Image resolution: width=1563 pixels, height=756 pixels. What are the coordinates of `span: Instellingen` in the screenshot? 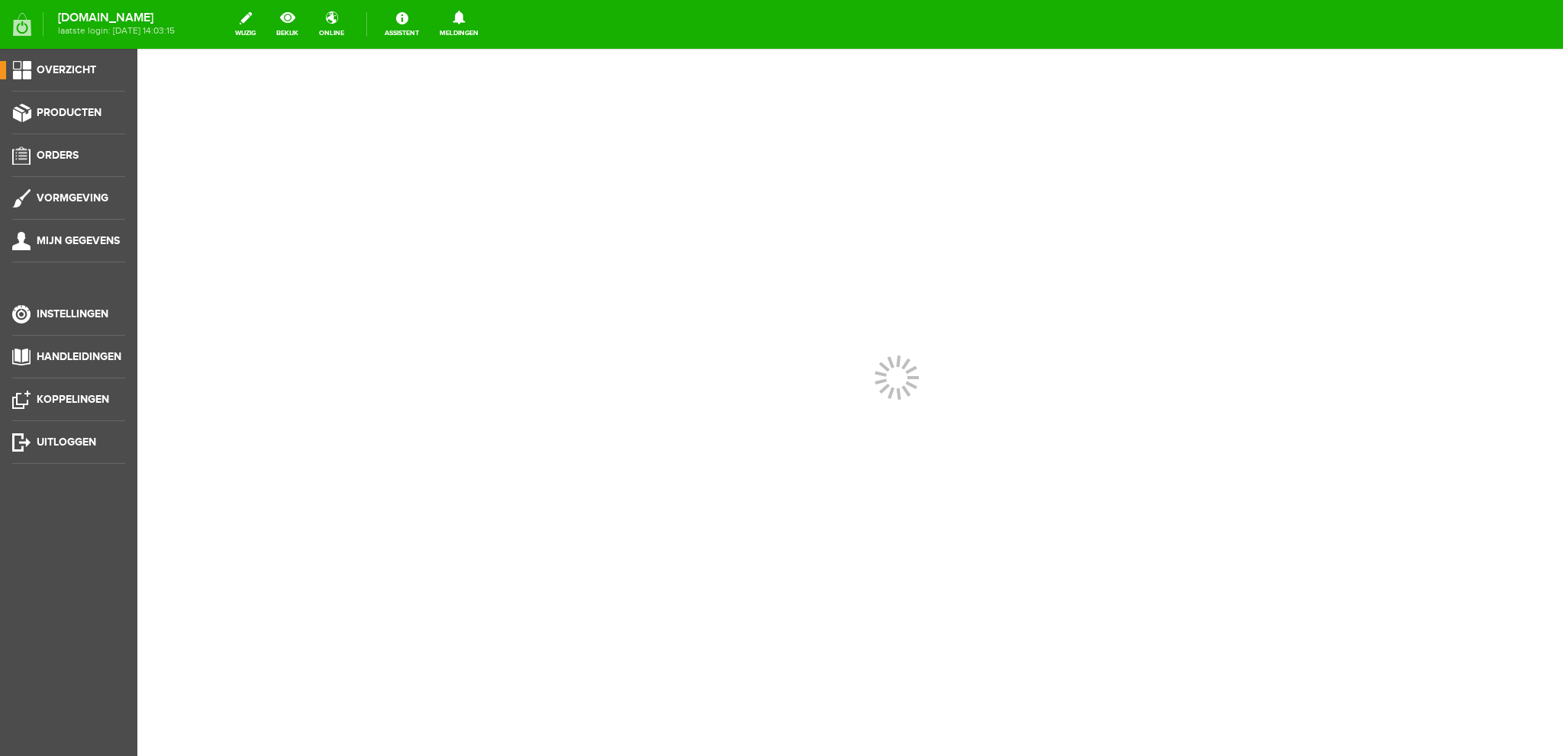 It's located at (73, 314).